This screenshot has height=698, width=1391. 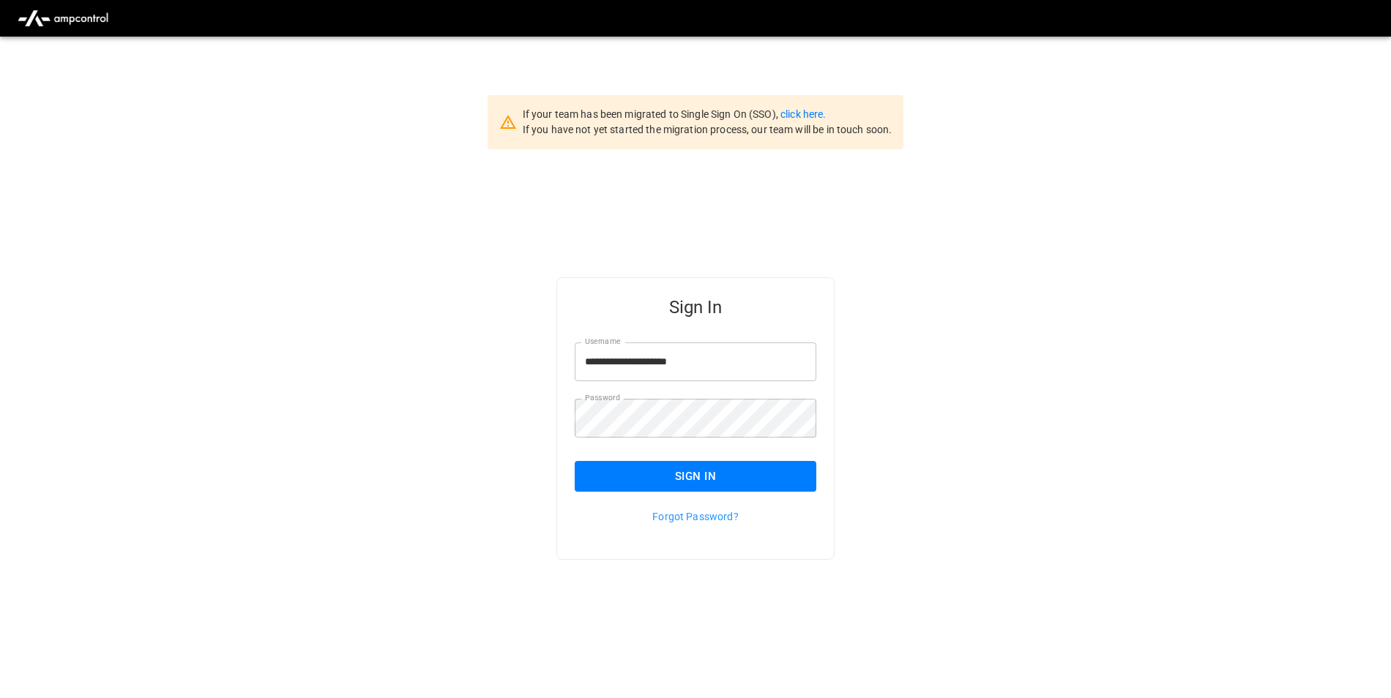 What do you see at coordinates (695, 307) in the screenshot?
I see `h5: Sign In` at bounding box center [695, 307].